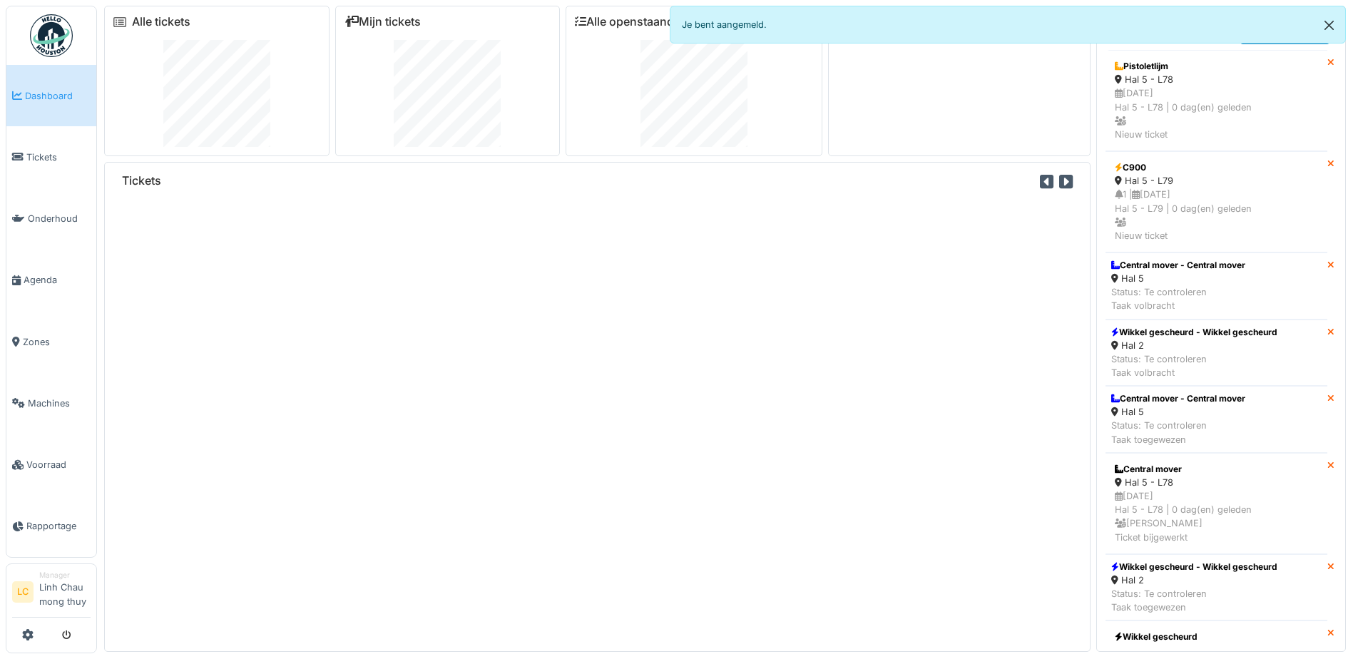 Image resolution: width=1353 pixels, height=659 pixels. What do you see at coordinates (1216, 180) in the screenshot?
I see `div: Hal 5 - L79` at bounding box center [1216, 180].